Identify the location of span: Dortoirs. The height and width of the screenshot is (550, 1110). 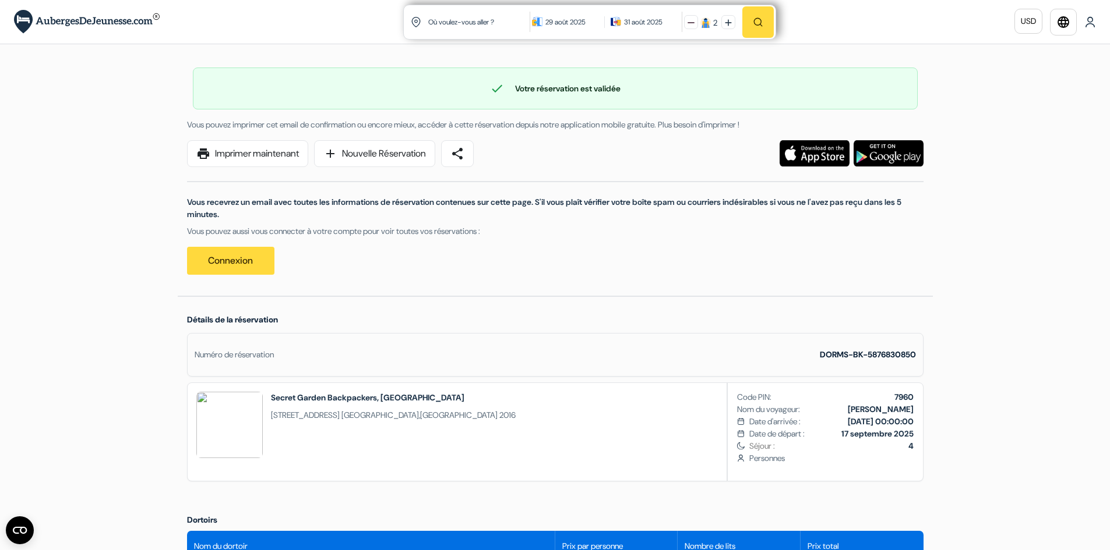
(202, 520).